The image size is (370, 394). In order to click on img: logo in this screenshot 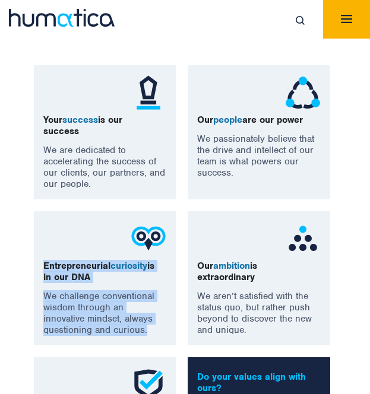, I will do `click(62, 18)`.